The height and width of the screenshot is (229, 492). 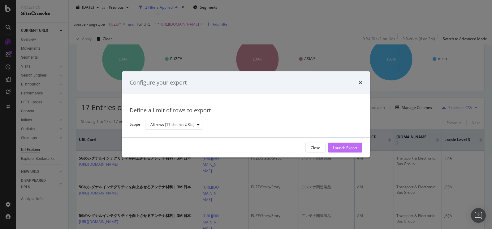 I want to click on div: modal, so click(x=246, y=114).